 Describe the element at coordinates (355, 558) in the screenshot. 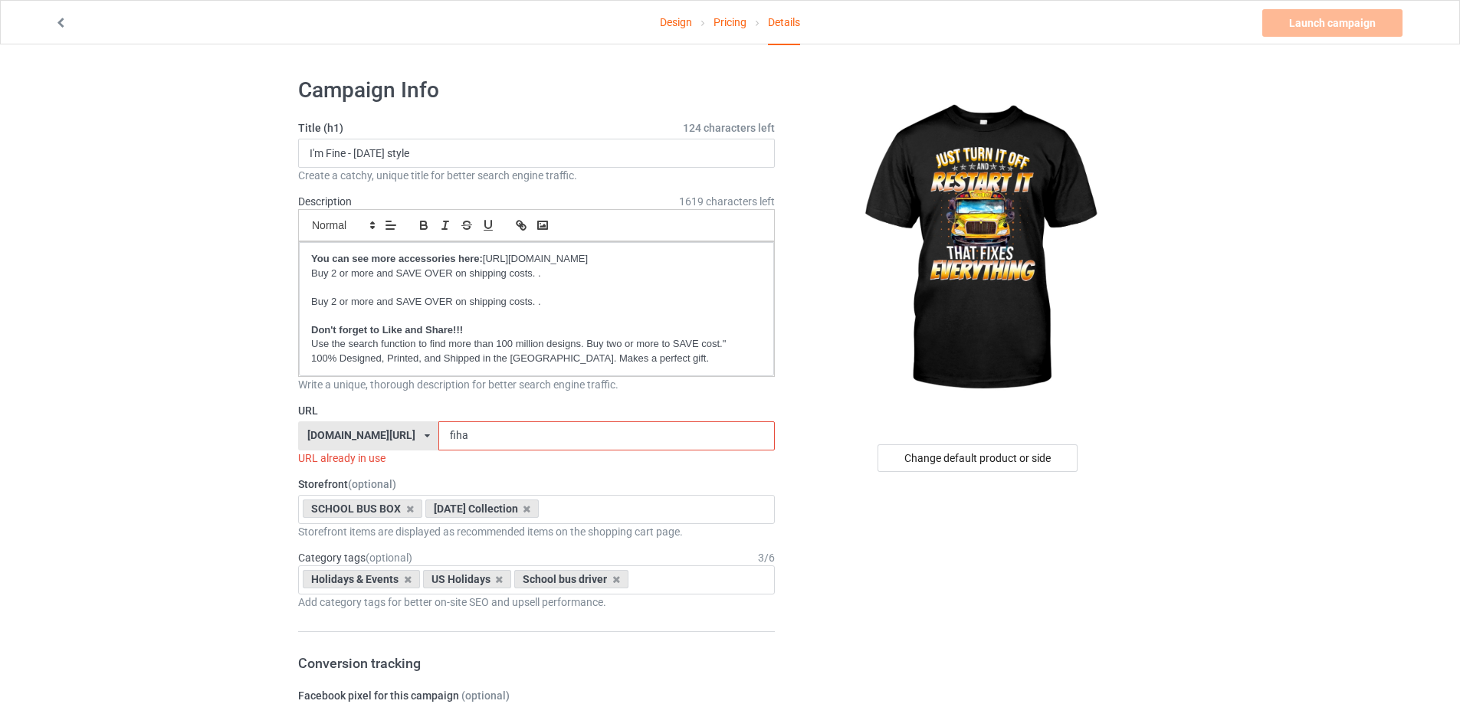

I see `label: Category tags` at that location.